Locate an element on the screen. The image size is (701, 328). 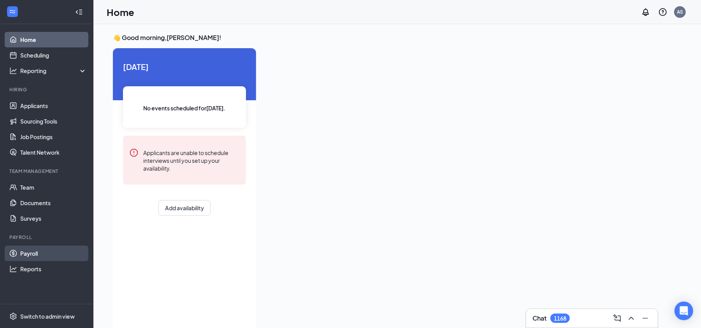
div: Applicants are unable to schedule interviews until you set up your availability. is located at coordinates (191, 160).